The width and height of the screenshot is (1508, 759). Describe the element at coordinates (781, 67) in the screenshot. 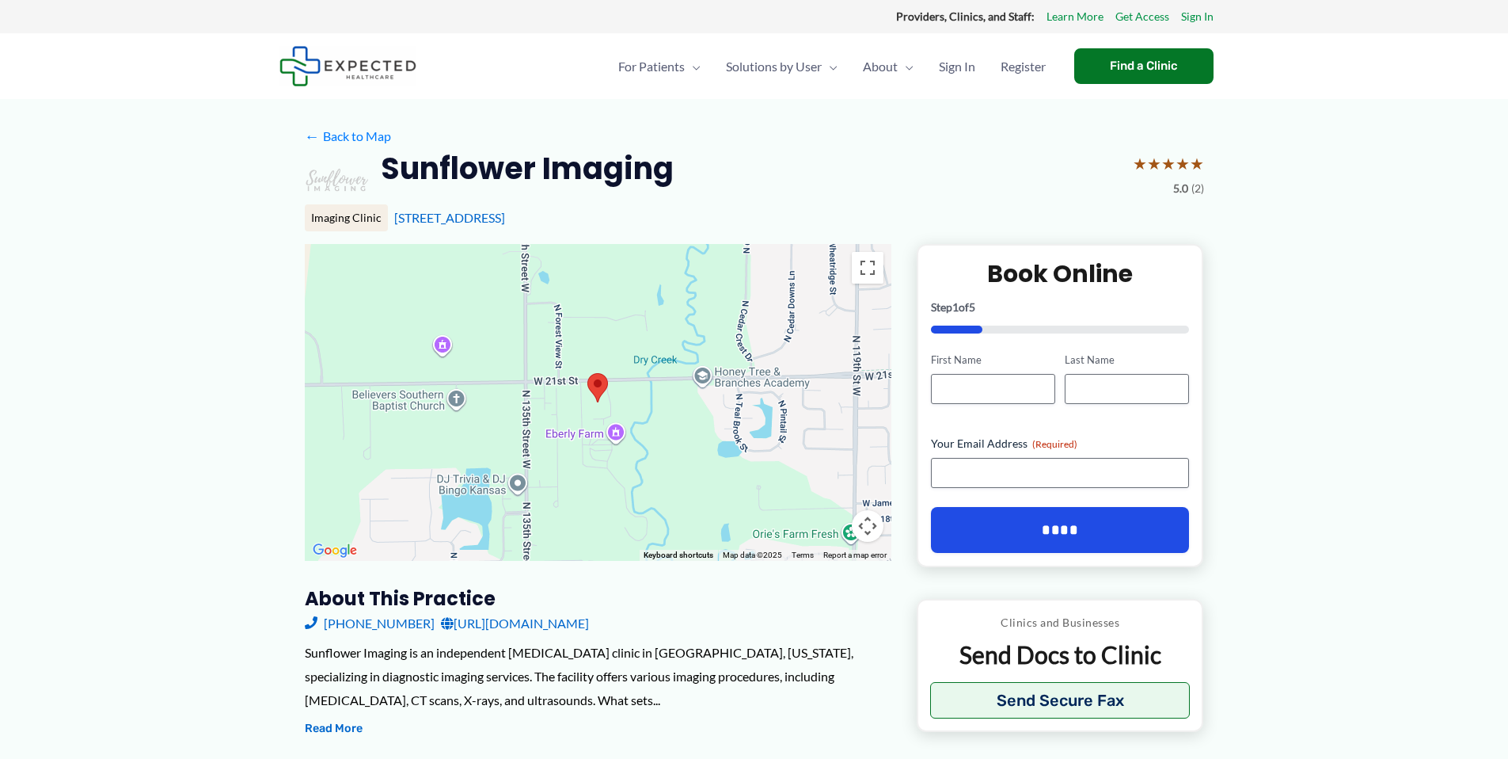

I see `a: Solutions by UserMenu Toggle` at that location.